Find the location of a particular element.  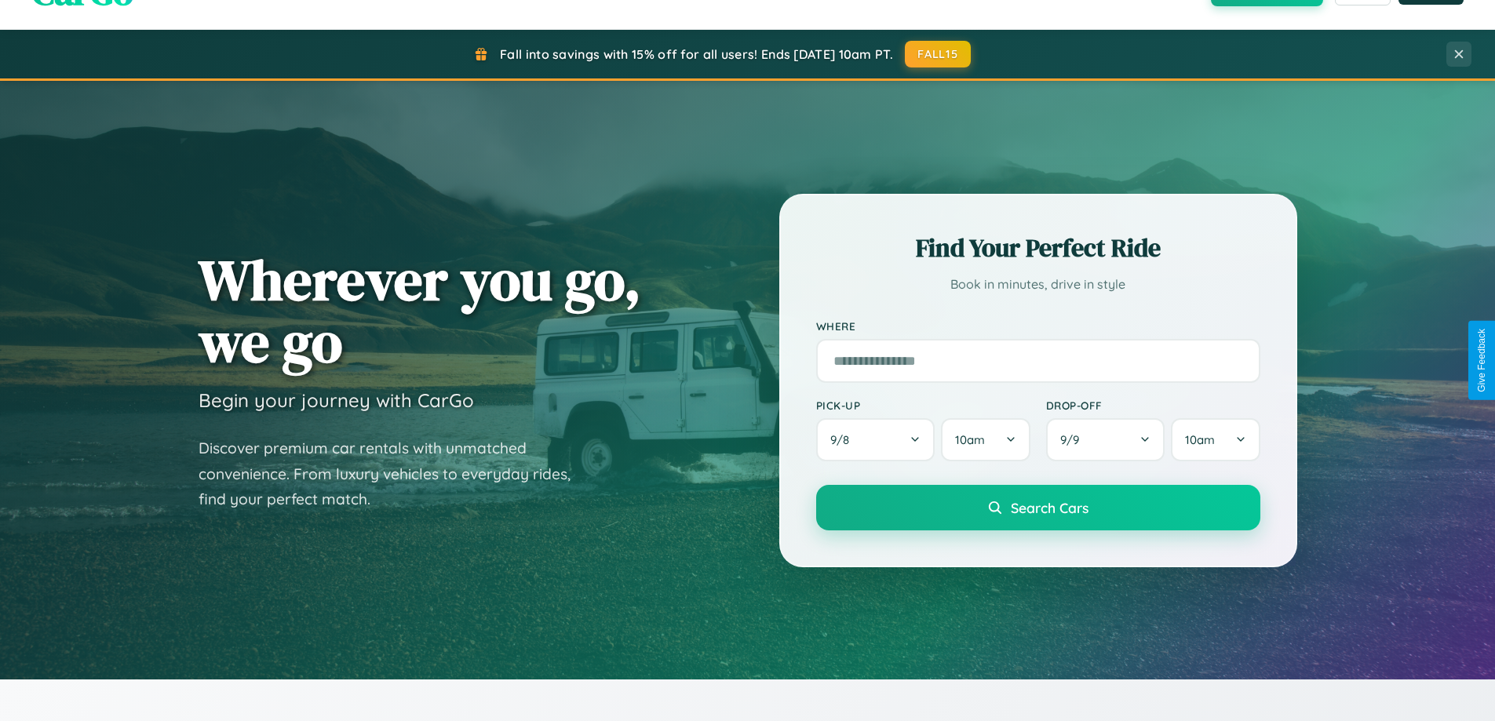

button: Search Cars is located at coordinates (1038, 508).